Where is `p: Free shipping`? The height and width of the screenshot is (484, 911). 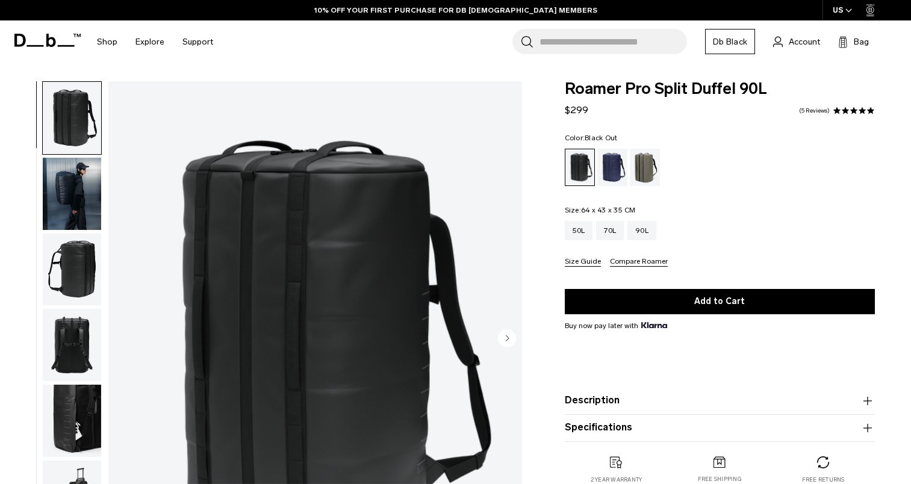 p: Free shipping is located at coordinates (720, 479).